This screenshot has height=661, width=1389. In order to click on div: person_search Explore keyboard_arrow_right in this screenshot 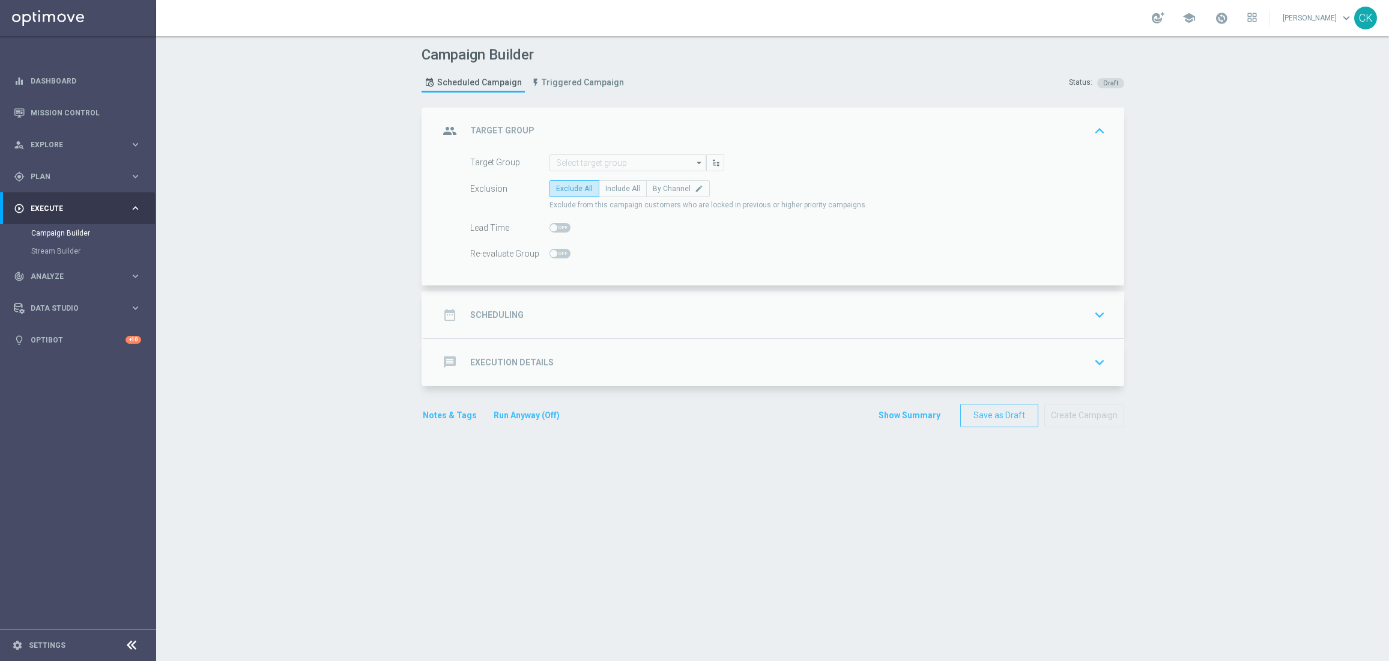, I will do `click(77, 145)`.